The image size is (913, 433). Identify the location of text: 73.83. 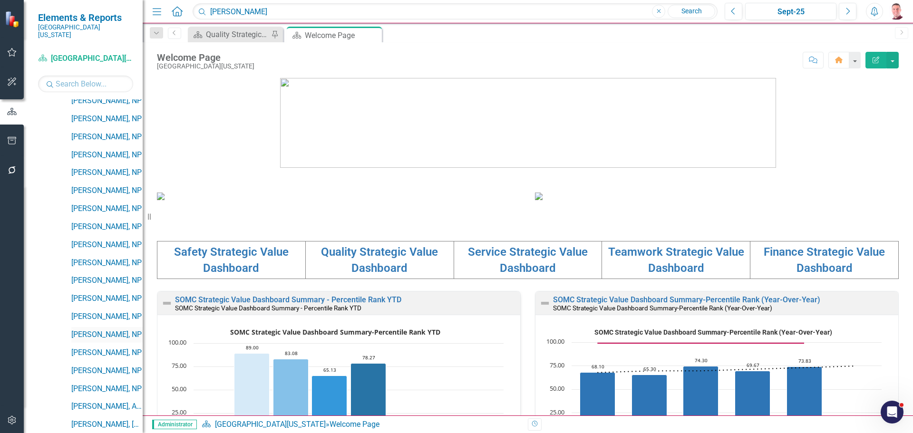
(805, 361).